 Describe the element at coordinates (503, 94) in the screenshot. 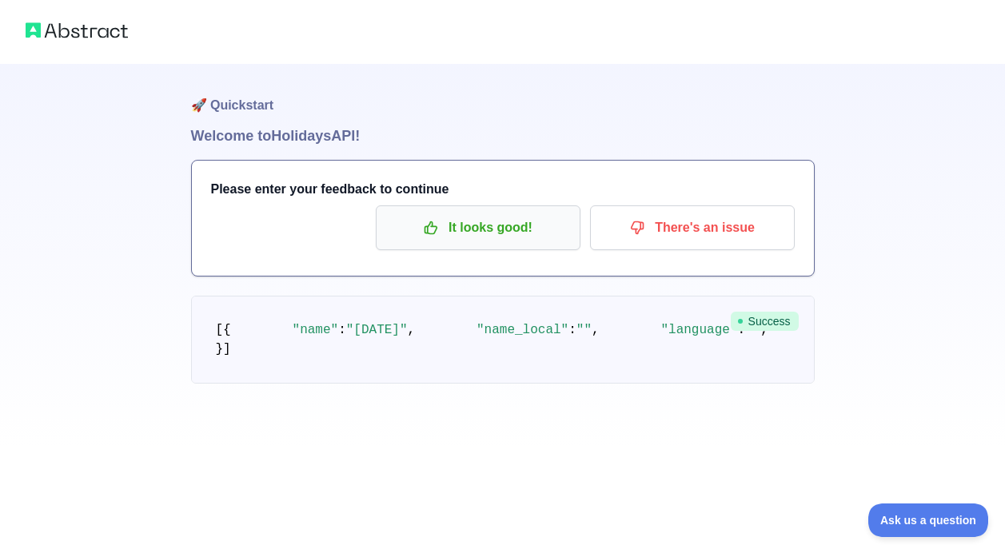

I see `h1: 🚀 Quickstart` at that location.